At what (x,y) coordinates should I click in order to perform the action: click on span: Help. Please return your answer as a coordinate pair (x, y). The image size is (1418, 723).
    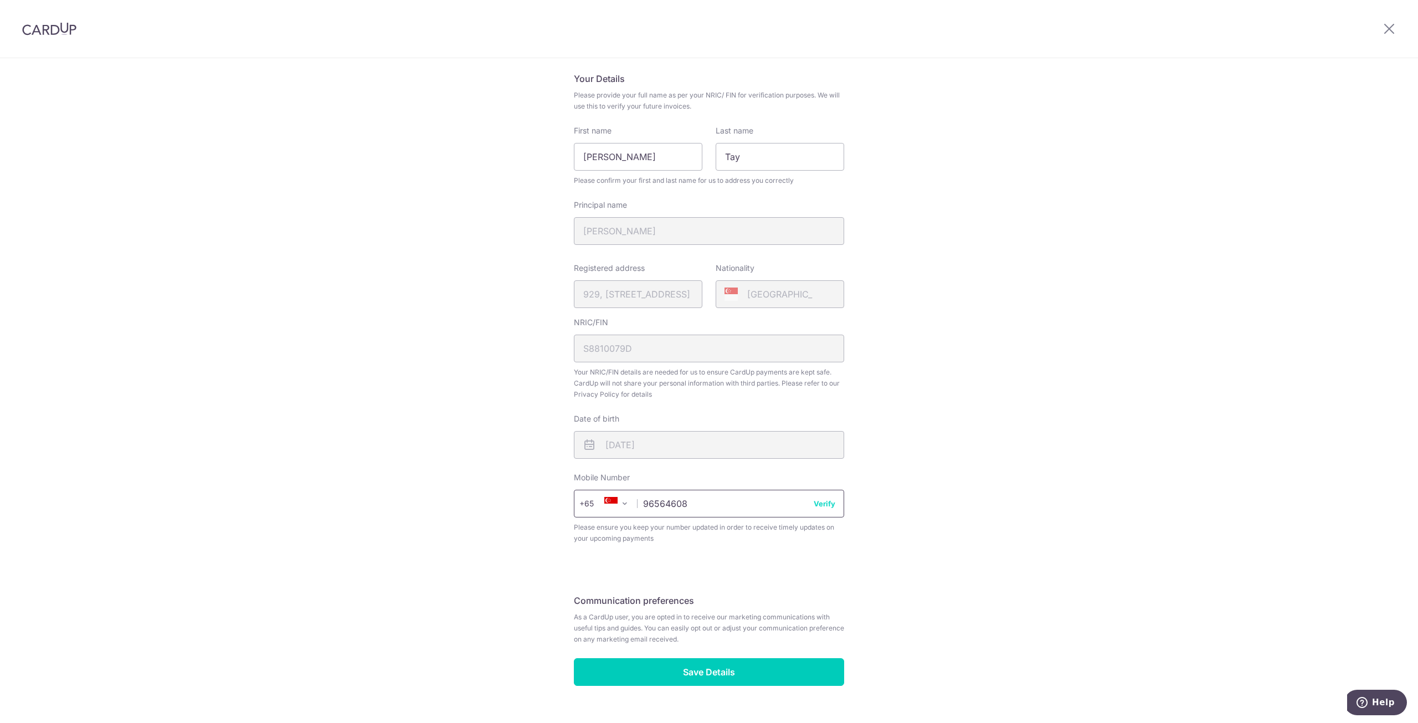
    Looking at the image, I should click on (36, 13).